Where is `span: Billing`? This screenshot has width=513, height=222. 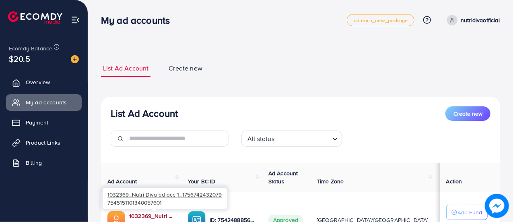
span: Billing is located at coordinates (34, 162).